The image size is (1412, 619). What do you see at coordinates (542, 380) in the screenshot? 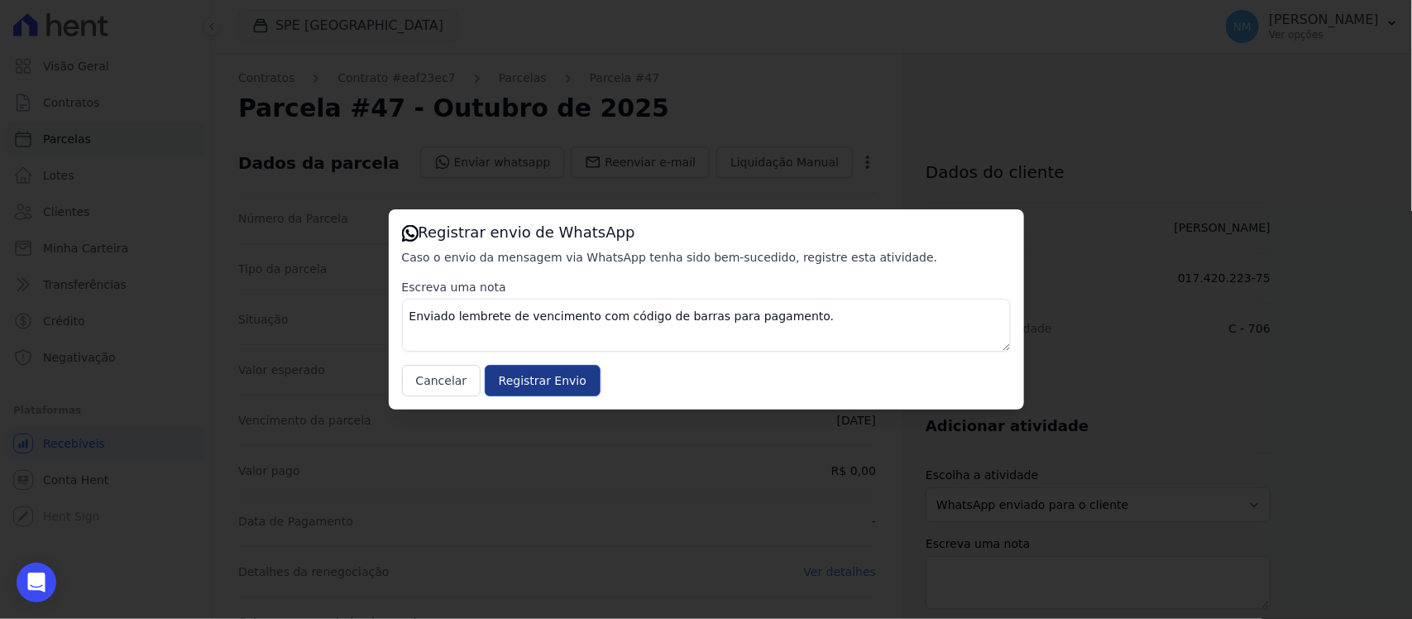
I see `input: Registrar Envio` at bounding box center [542, 380].